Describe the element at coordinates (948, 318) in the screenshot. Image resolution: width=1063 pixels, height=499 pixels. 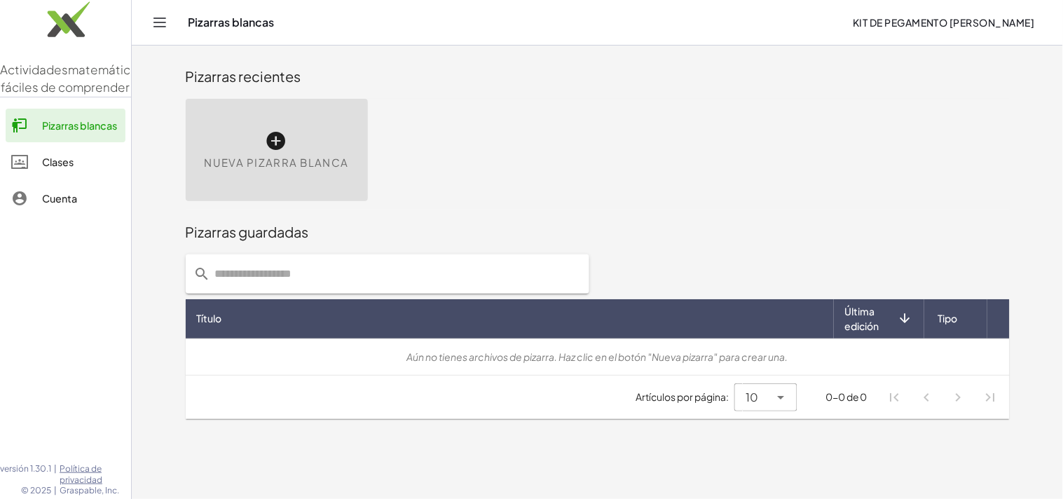
I see `font: Tipo` at that location.